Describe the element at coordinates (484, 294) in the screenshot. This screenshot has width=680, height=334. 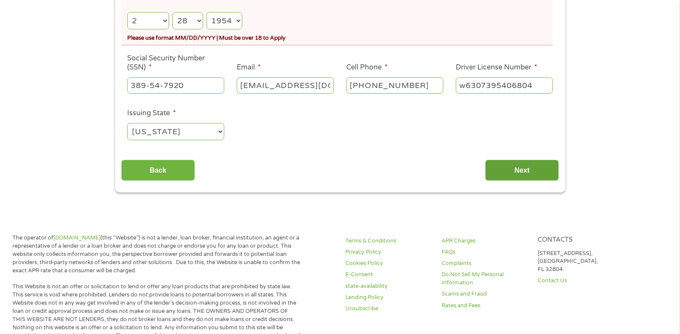
I see `a: Scams and Fraud` at that location.